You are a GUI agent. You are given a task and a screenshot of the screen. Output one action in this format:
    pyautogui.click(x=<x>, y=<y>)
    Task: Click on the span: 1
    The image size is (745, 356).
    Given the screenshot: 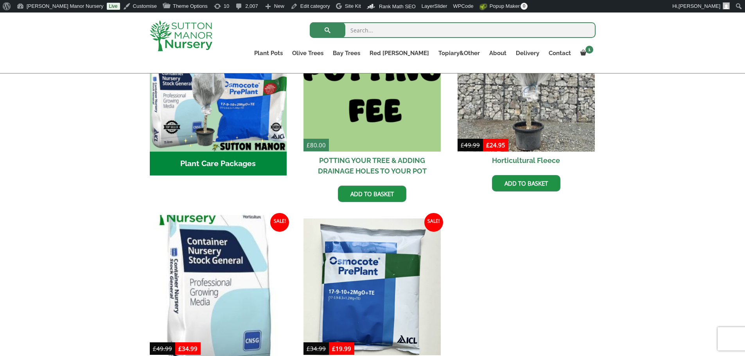 What is the action you would take?
    pyautogui.click(x=590, y=50)
    